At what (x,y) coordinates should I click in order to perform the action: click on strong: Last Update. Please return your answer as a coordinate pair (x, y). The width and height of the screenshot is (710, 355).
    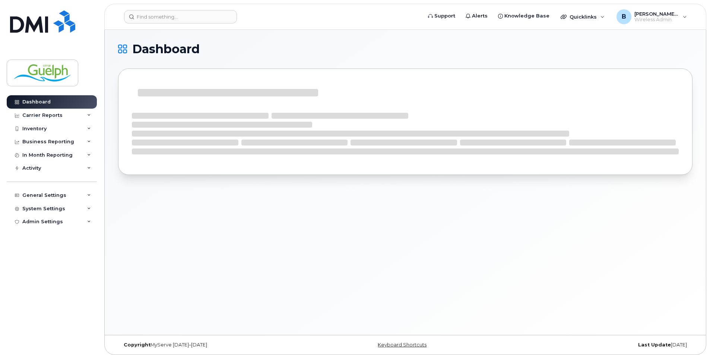
    Looking at the image, I should click on (655, 345).